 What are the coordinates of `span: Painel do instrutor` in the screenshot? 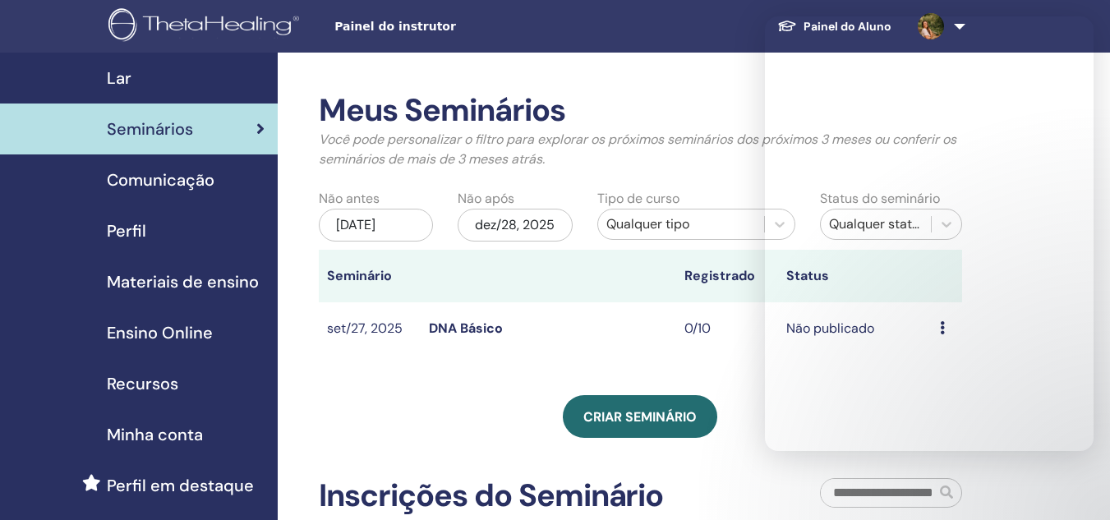 It's located at (458, 26).